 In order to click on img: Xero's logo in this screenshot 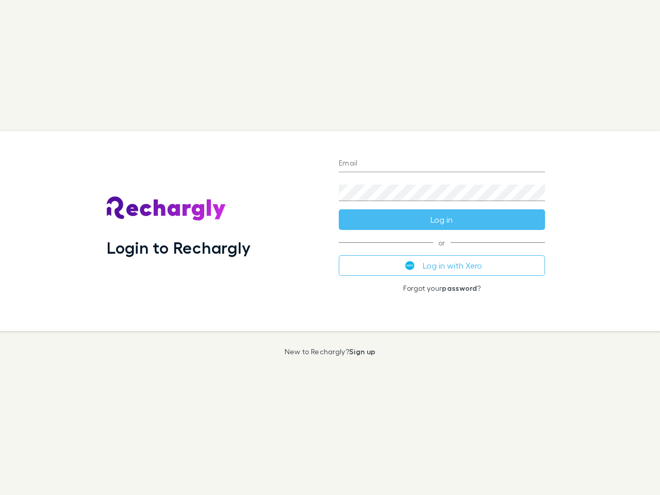, I will do `click(410, 266)`.